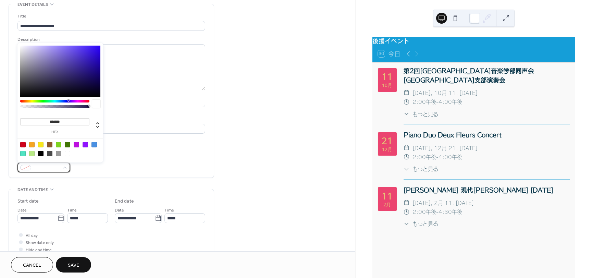 Image resolution: width=592 pixels, height=278 pixels. Describe the element at coordinates (111, 119) in the screenshot. I see `div: Location` at that location.